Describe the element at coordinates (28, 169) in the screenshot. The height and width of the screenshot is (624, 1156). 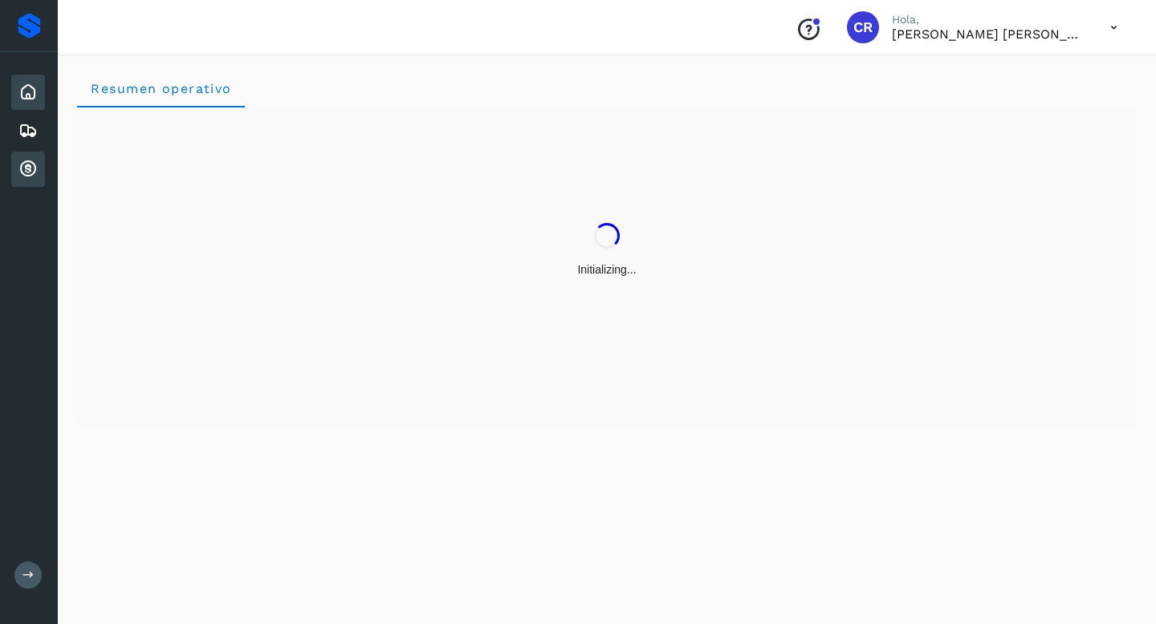
I see `div: Cuentas por cobrar` at that location.